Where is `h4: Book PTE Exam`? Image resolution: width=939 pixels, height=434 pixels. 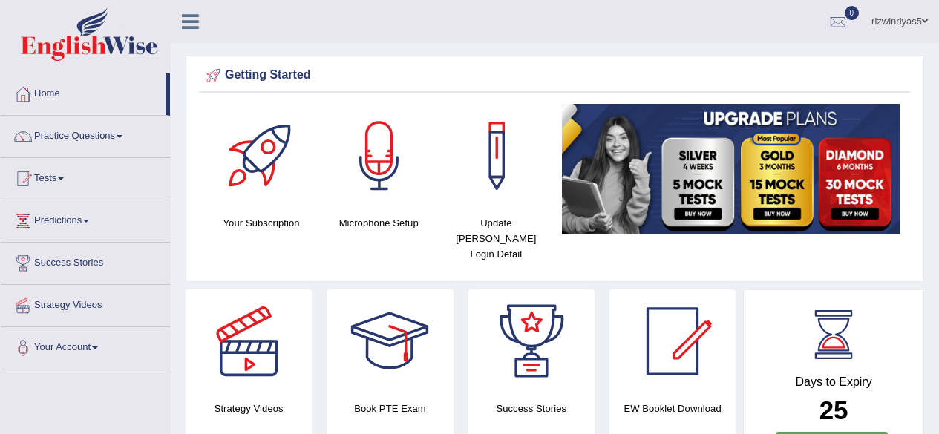 h4: Book PTE Exam is located at coordinates (390, 408).